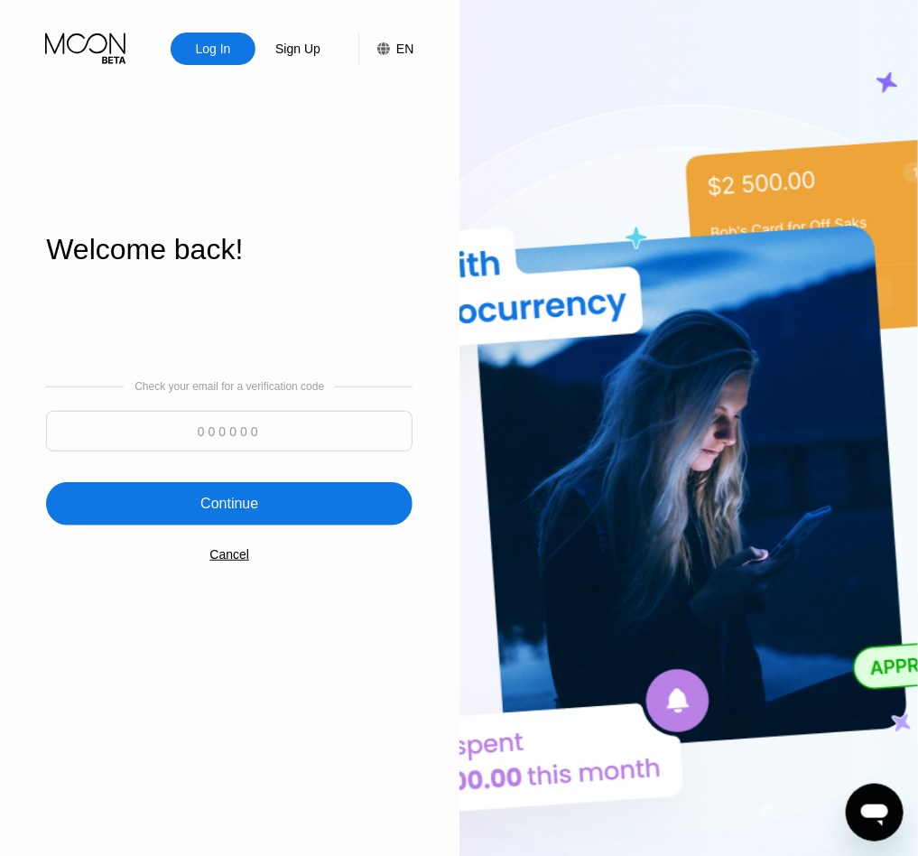 The height and width of the screenshot is (856, 918). I want to click on div: Log In, so click(213, 49).